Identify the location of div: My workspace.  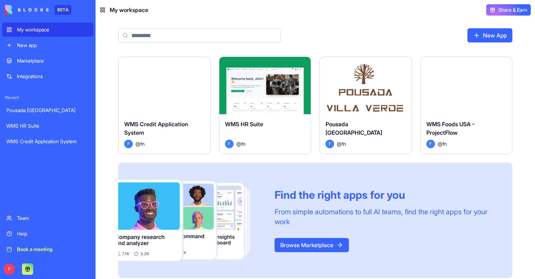
(53, 30).